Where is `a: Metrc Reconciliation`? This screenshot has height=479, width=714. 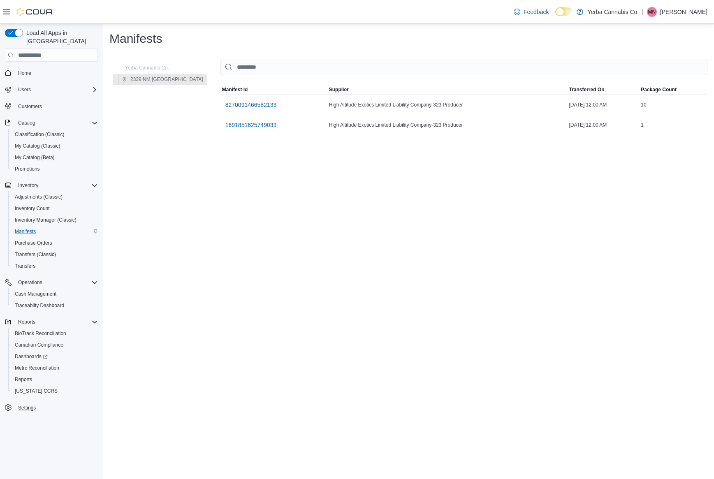
a: Metrc Reconciliation is located at coordinates (37, 368).